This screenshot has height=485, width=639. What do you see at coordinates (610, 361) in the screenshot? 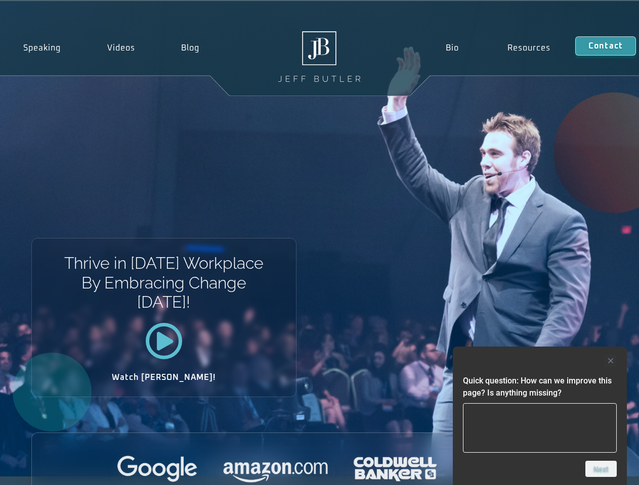
I see `button: Hide survey` at bounding box center [610, 361].